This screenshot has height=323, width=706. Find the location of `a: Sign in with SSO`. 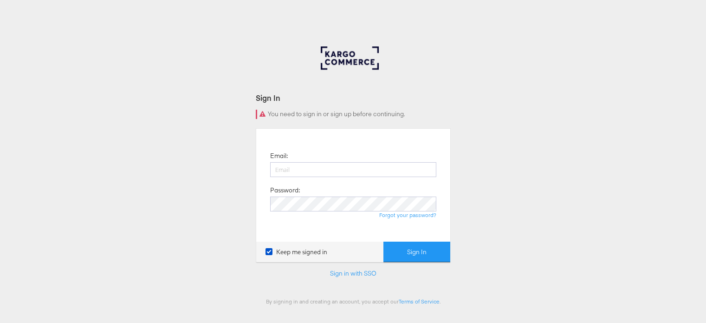

a: Sign in with SSO is located at coordinates (353, 273).